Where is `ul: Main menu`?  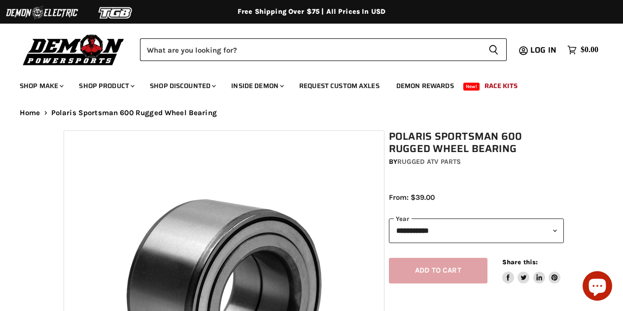
ul: Main menu is located at coordinates (304, 84).